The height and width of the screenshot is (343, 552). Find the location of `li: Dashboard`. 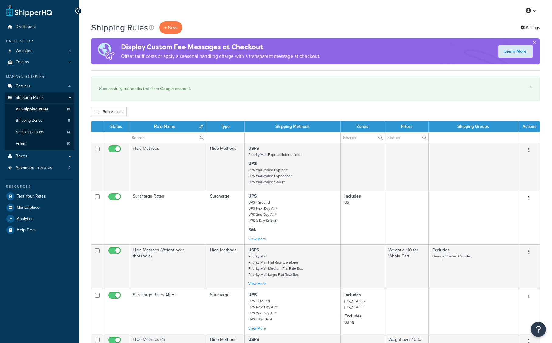

li: Dashboard is located at coordinates (40, 27).